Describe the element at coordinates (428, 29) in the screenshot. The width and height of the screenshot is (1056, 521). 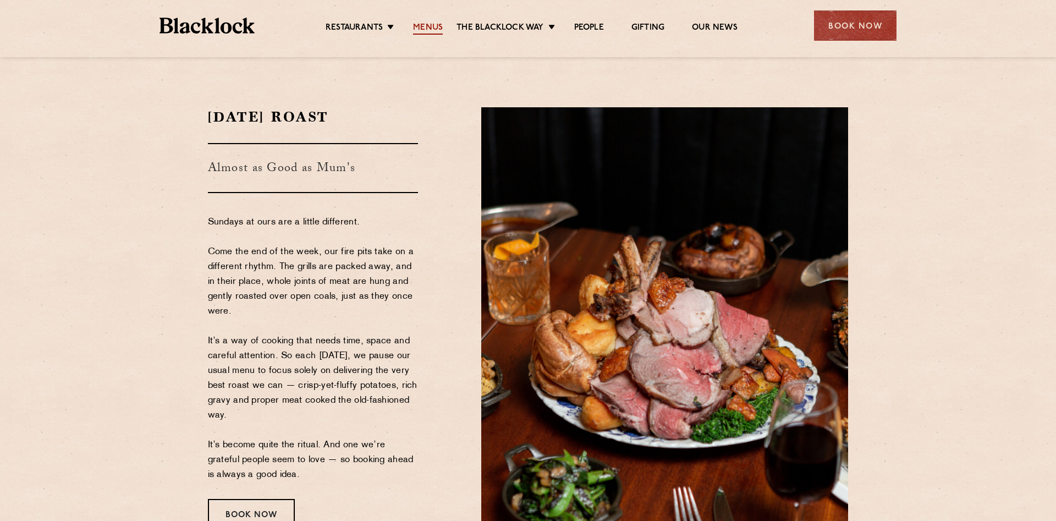
I see `a: Menus` at that location.